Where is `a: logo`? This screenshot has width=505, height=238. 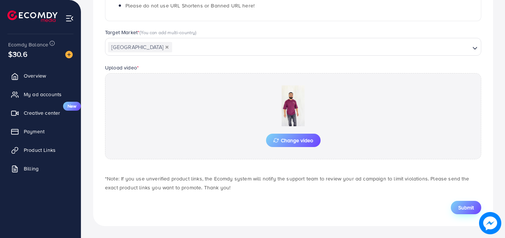 a: logo is located at coordinates (32, 16).